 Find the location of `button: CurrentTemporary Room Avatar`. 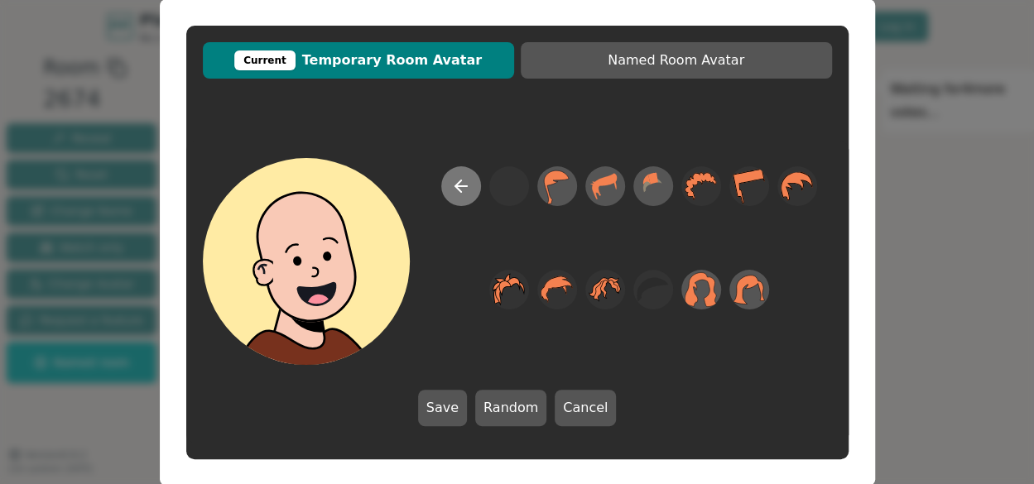

button: CurrentTemporary Room Avatar is located at coordinates (358, 60).